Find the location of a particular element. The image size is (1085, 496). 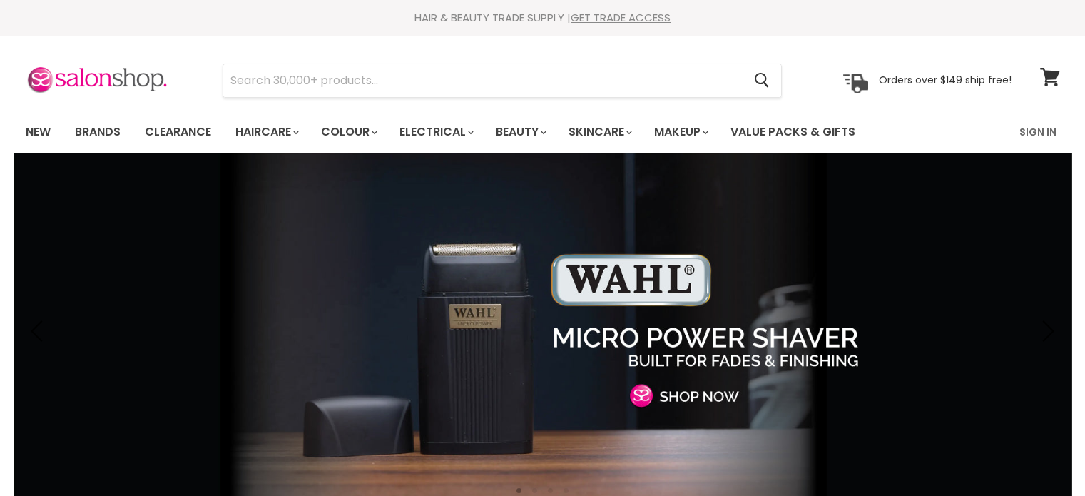

a: Sign In is located at coordinates (1038, 132).